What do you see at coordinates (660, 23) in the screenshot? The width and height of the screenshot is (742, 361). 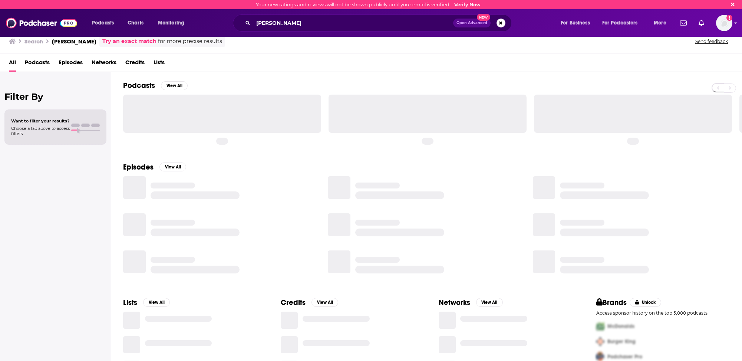 I see `span: More` at bounding box center [660, 23].